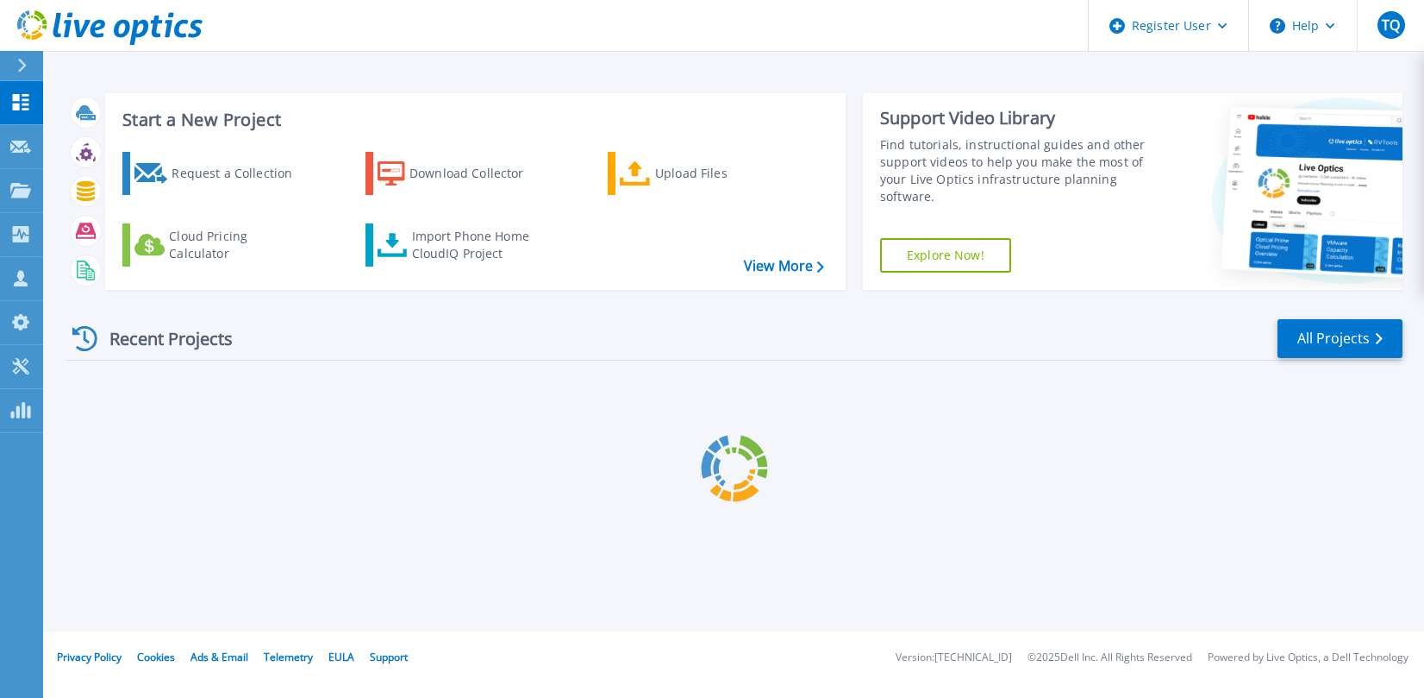 Image resolution: width=1424 pixels, height=698 pixels. What do you see at coordinates (89, 656) in the screenshot?
I see `a: Privacy Policy` at bounding box center [89, 656].